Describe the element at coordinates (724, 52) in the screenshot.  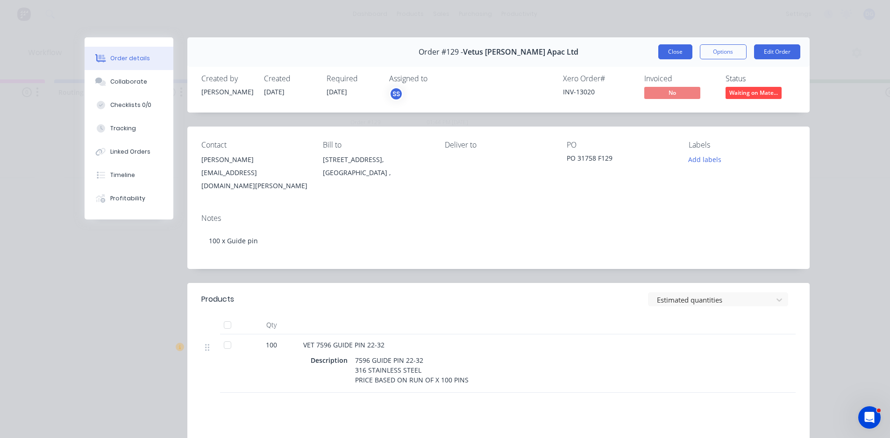
I see `button: Options` at that location.